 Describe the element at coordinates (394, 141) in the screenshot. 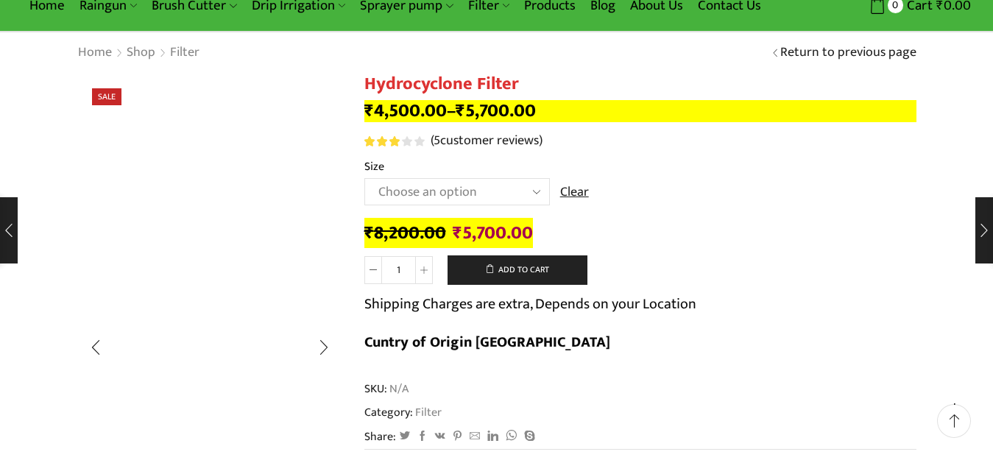

I see `div: Rated 3.20 out of 5` at that location.